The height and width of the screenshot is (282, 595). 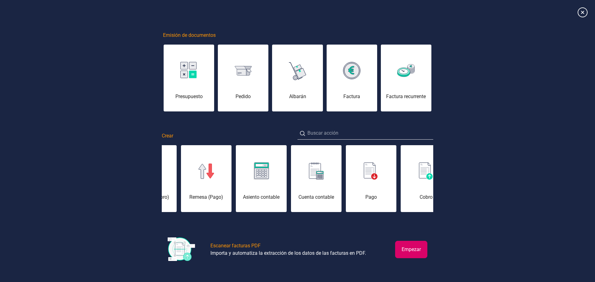 What do you see at coordinates (167, 136) in the screenshot?
I see `span: Crear` at bounding box center [167, 136].